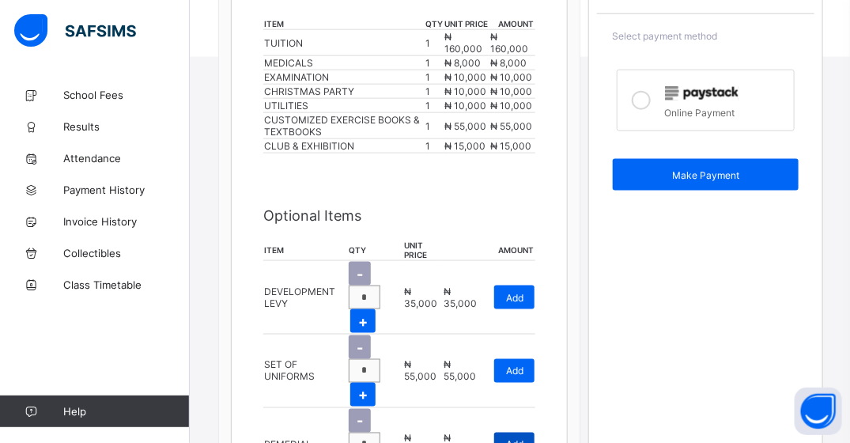 This screenshot has width=850, height=443. Describe the element at coordinates (305, 297) in the screenshot. I see `p: DEVELOPMENT LEVY` at that location.